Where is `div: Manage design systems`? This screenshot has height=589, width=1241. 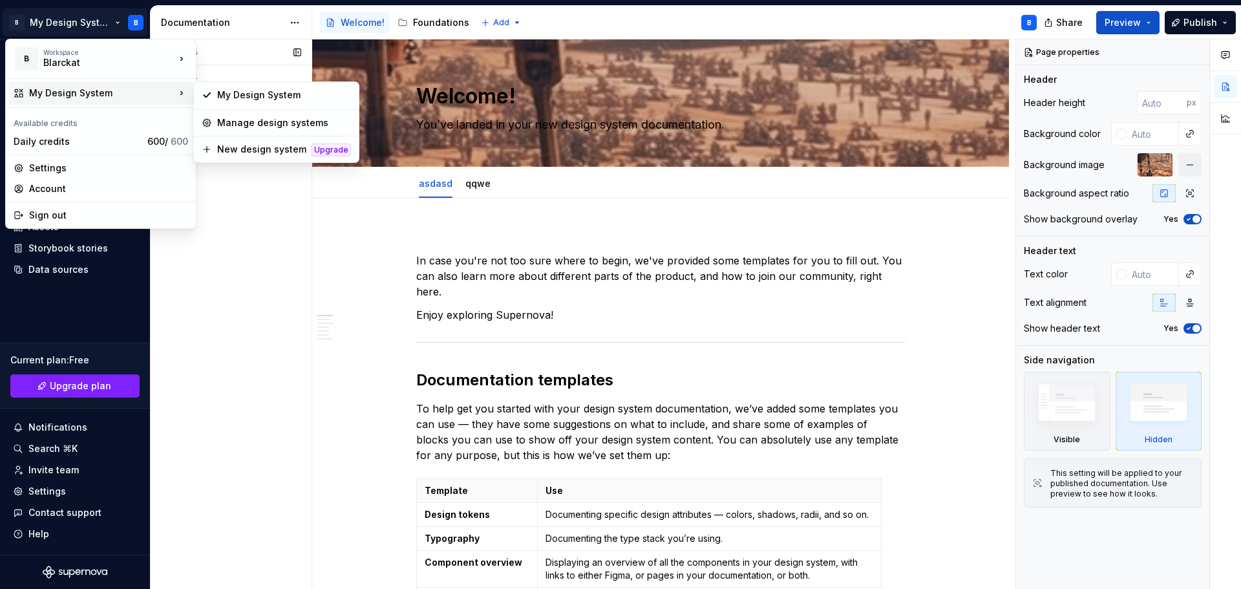
div: Manage design systems is located at coordinates (284, 123).